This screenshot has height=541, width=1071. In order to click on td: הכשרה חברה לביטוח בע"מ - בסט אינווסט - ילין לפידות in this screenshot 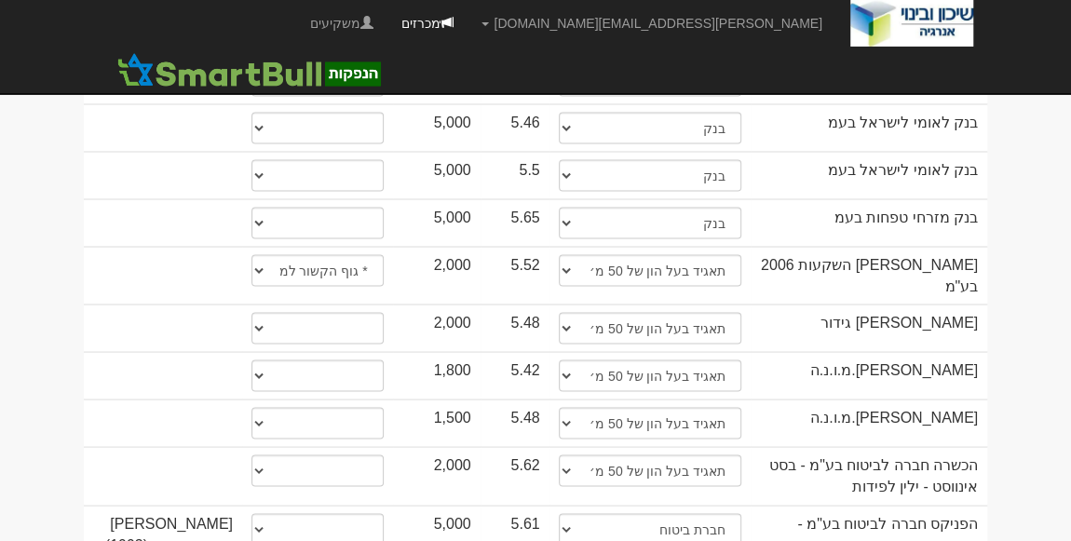, I will do `click(869, 475)`.